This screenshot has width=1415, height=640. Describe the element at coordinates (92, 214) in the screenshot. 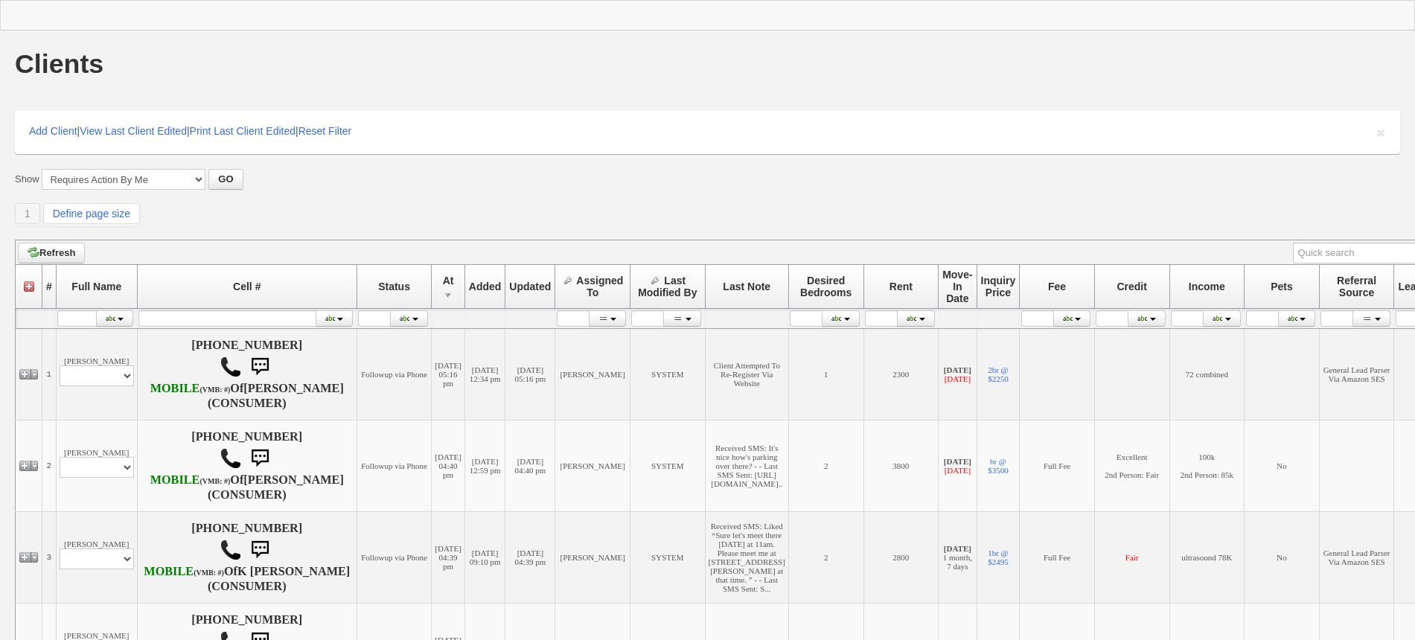

I see `a: Define page size` at that location.